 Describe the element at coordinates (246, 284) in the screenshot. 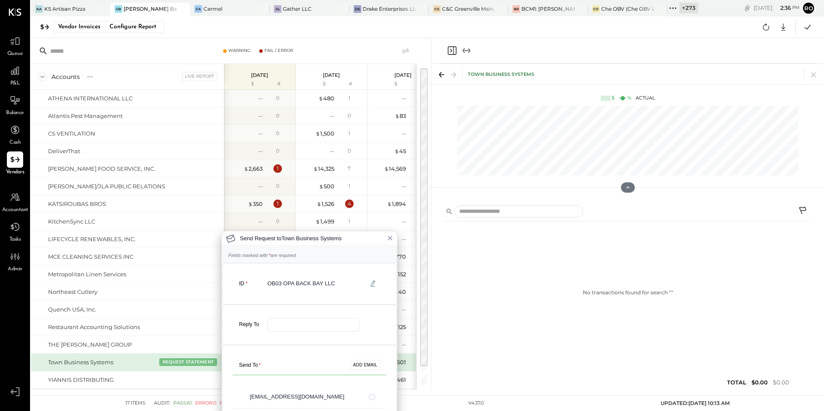

I see `div: ID` at that location.